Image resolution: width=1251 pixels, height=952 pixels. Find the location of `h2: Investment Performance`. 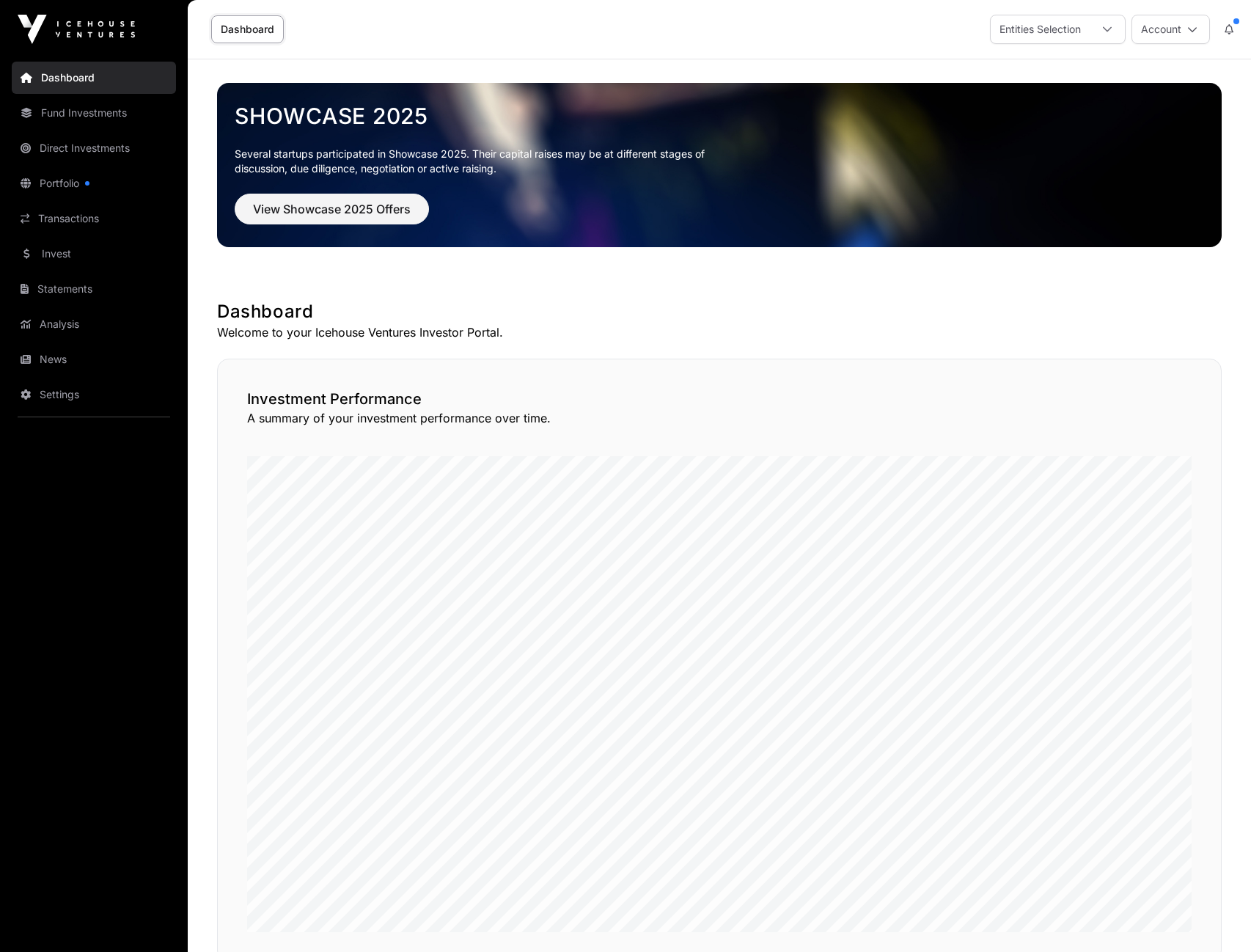

h2: Investment Performance is located at coordinates (720, 399).